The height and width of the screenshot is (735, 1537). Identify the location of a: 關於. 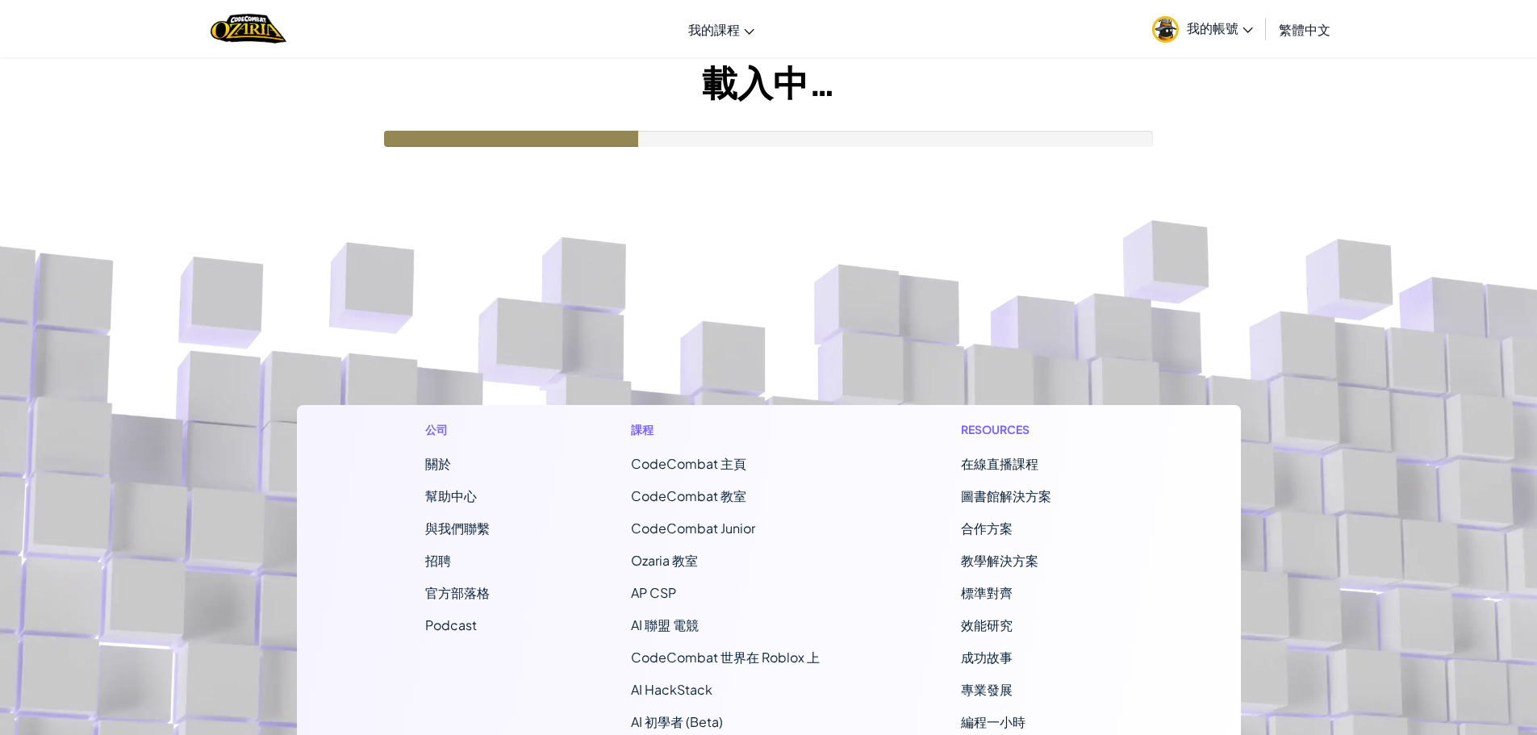
(438, 463).